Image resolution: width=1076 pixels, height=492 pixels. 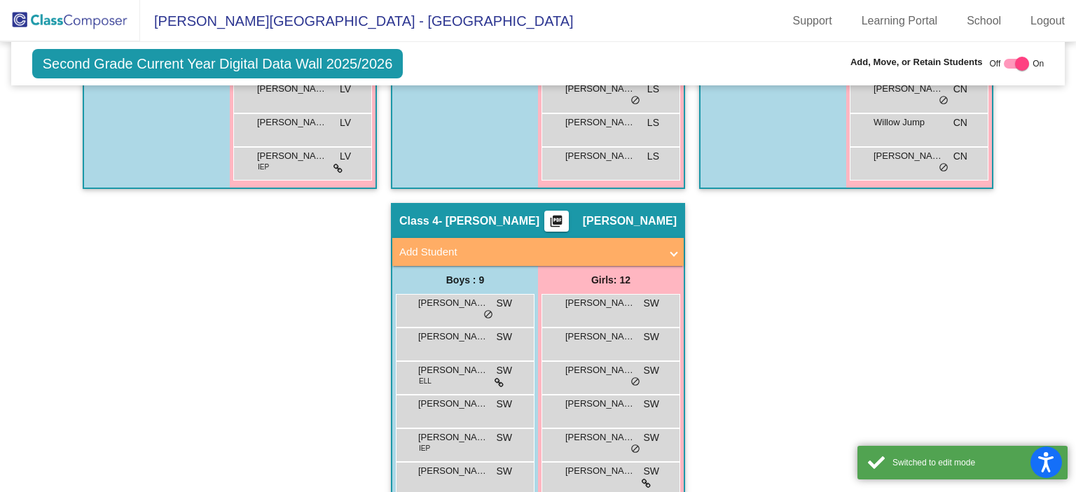 I want to click on span: Off, so click(x=994, y=64).